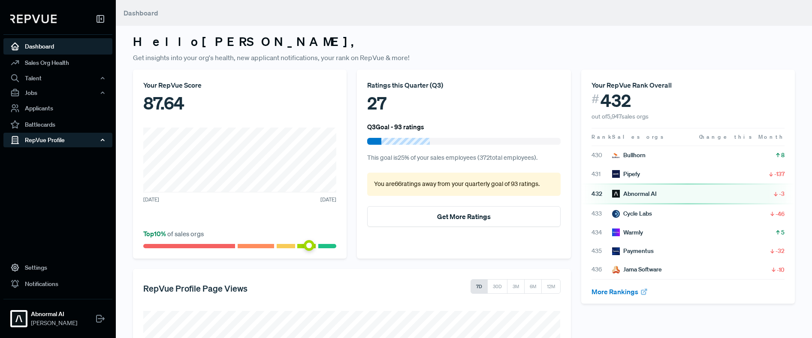 Image resolution: width=812 pixels, height=338 pixels. I want to click on a: Sales Org Health, so click(58, 63).